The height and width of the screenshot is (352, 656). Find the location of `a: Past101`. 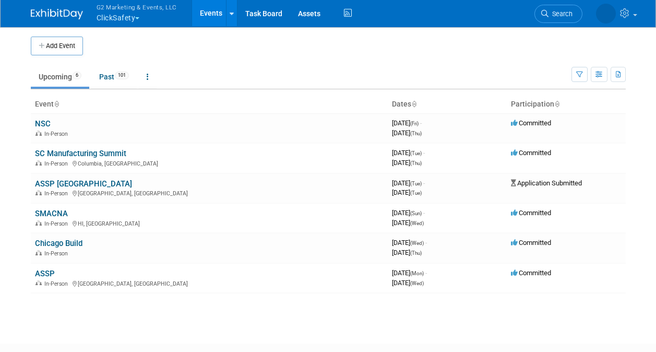

a: Past101 is located at coordinates (114, 77).